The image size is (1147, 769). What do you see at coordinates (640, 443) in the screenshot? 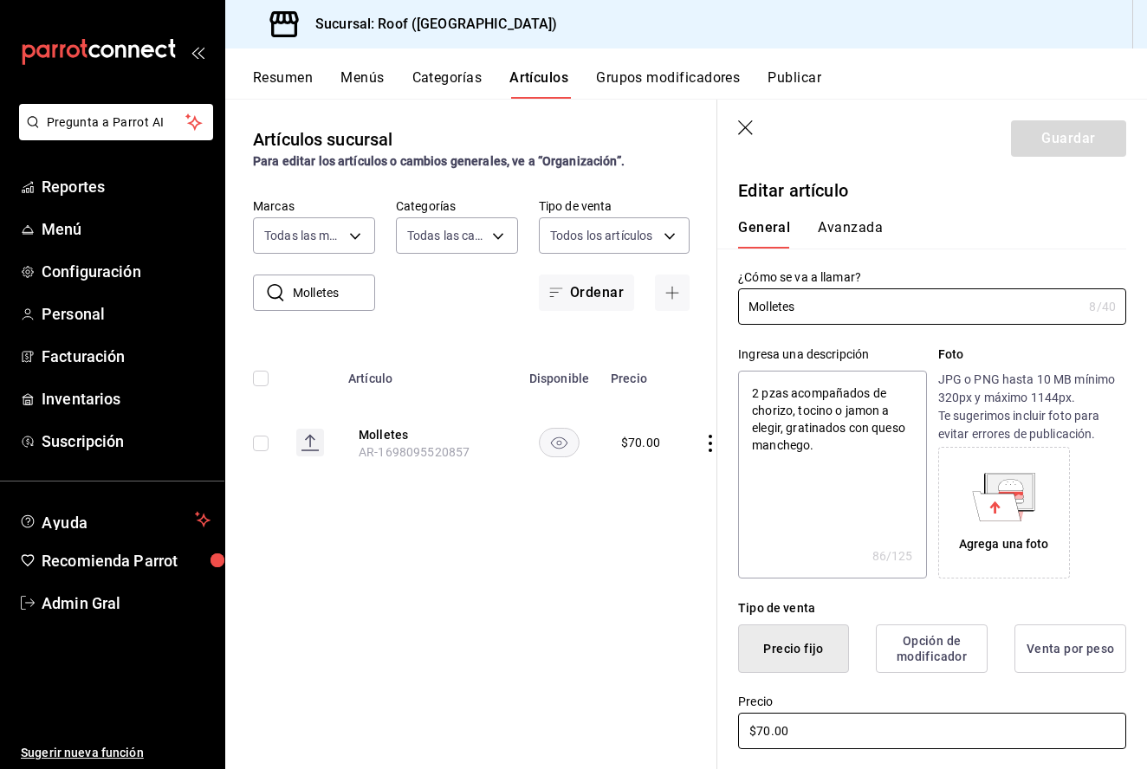
I see `div: $ 70.00` at bounding box center [640, 443].